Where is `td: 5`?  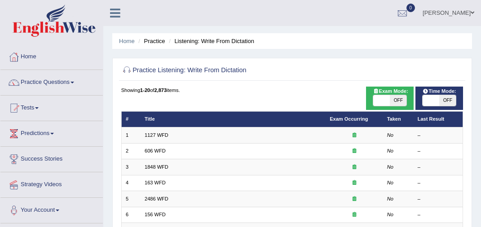
td: 5 is located at coordinates (131, 199).